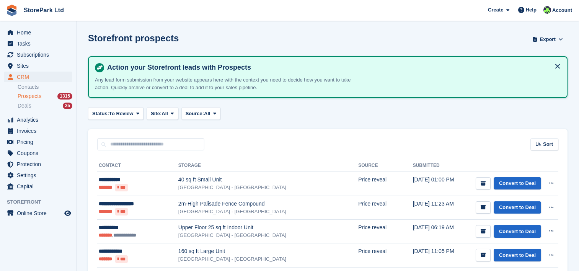 The height and width of the screenshot is (271, 579). What do you see at coordinates (40, 55) in the screenshot?
I see `span: Subscriptions` at bounding box center [40, 55].